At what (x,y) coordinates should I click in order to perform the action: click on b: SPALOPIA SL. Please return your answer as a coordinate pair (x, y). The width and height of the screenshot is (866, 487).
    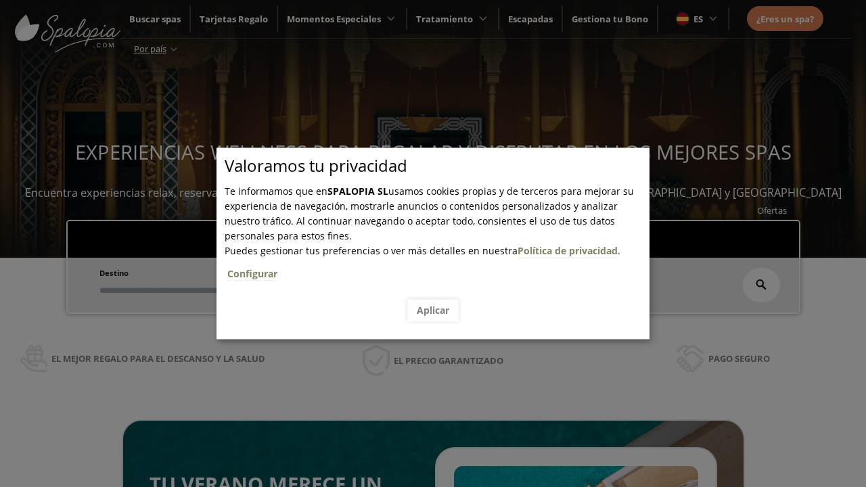
    Looking at the image, I should click on (358, 191).